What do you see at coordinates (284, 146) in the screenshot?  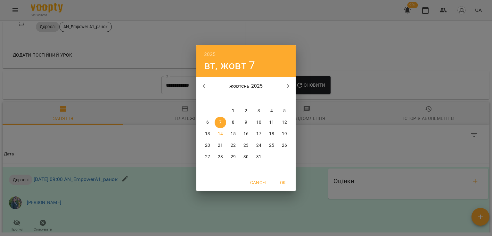 I see `button: 26` at bounding box center [284, 146].